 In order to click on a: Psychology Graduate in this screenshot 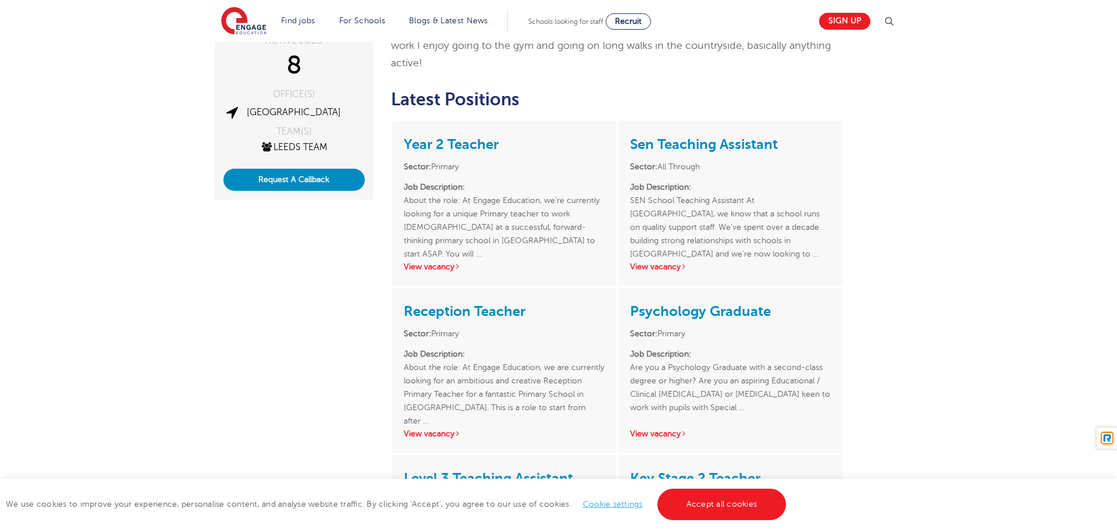, I will do `click(700, 311)`.